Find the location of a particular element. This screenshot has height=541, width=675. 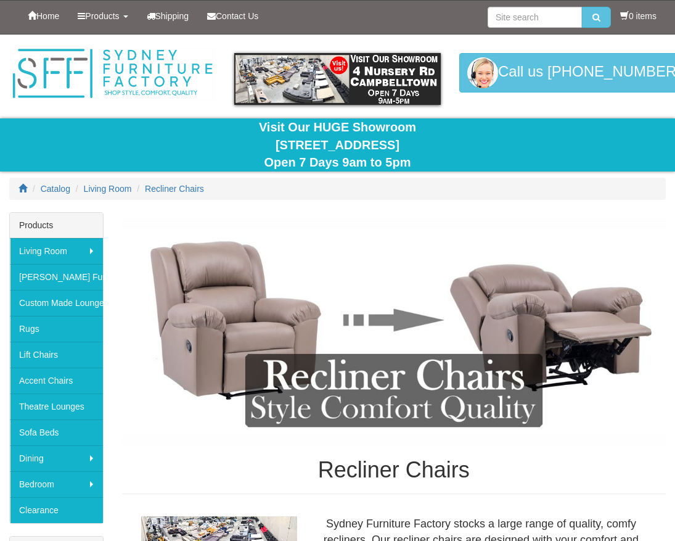

input: Site search is located at coordinates (535, 17).